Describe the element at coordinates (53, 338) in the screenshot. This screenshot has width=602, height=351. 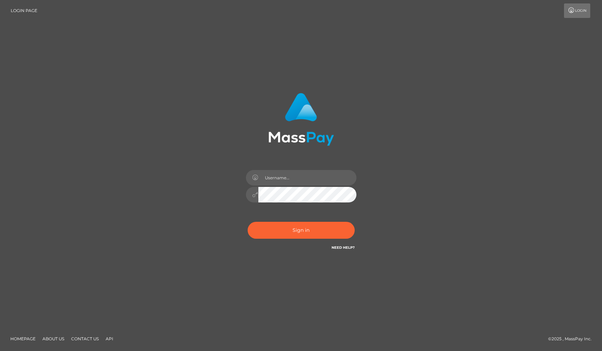
I see `a: About Us` at that location.